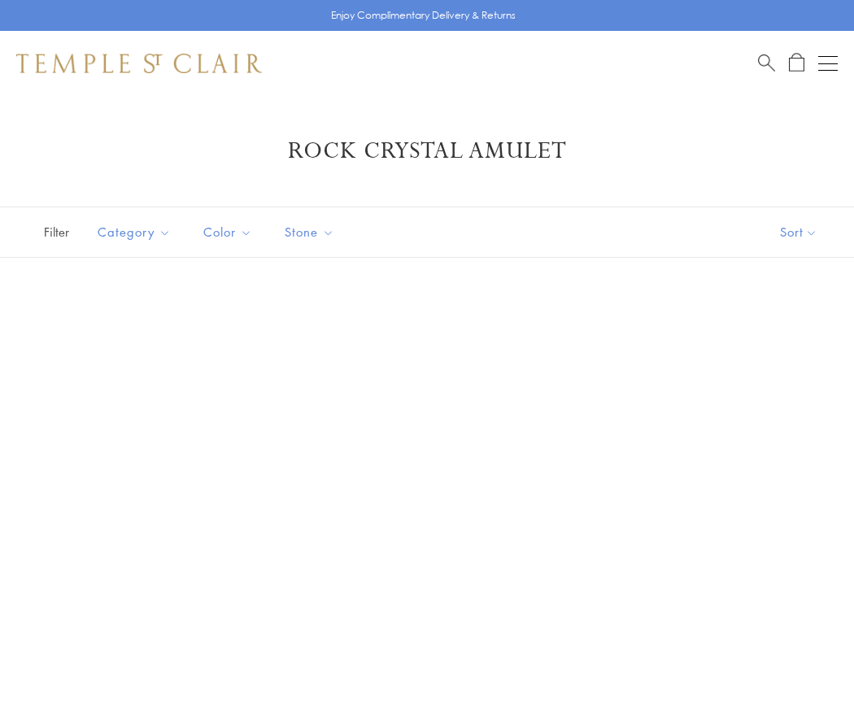  What do you see at coordinates (309, 232) in the screenshot?
I see `button: Stone` at bounding box center [309, 232].